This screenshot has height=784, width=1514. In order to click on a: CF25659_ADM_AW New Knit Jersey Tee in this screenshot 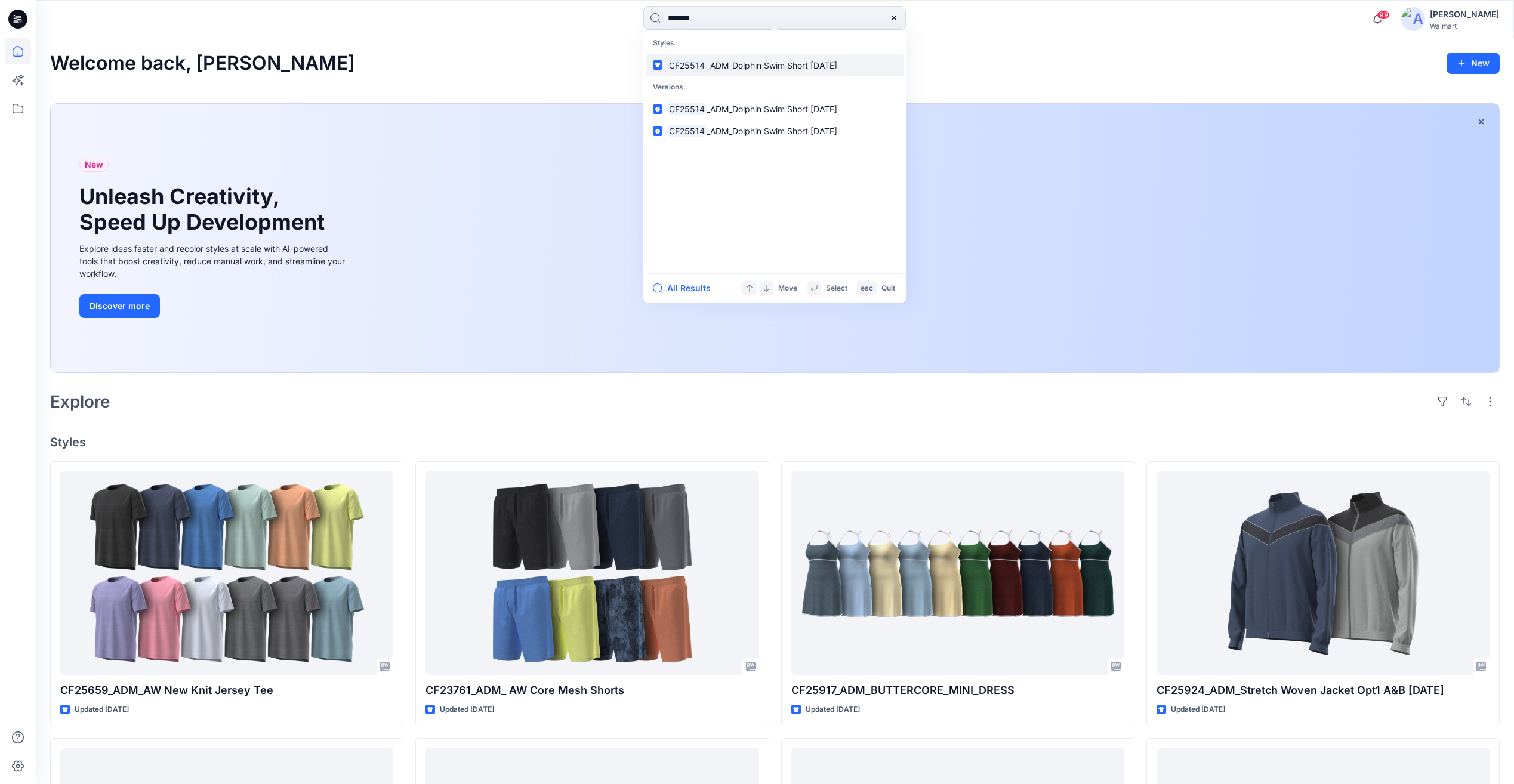, I will do `click(227, 573)`.